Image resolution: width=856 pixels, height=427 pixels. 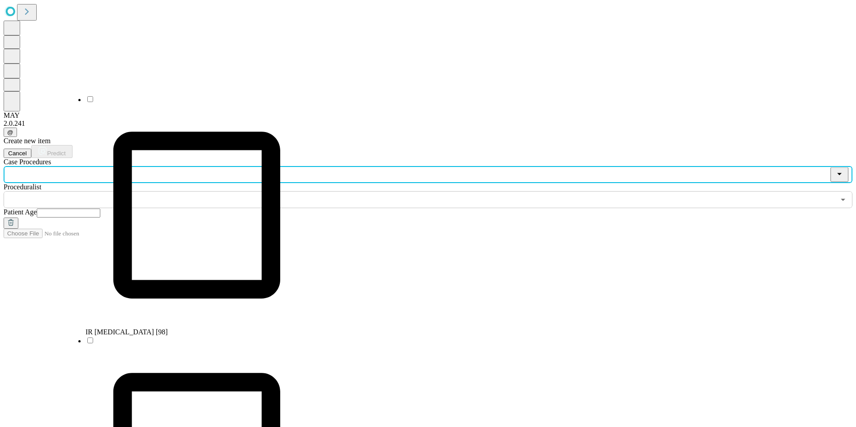 I want to click on span: Create new item, so click(x=27, y=141).